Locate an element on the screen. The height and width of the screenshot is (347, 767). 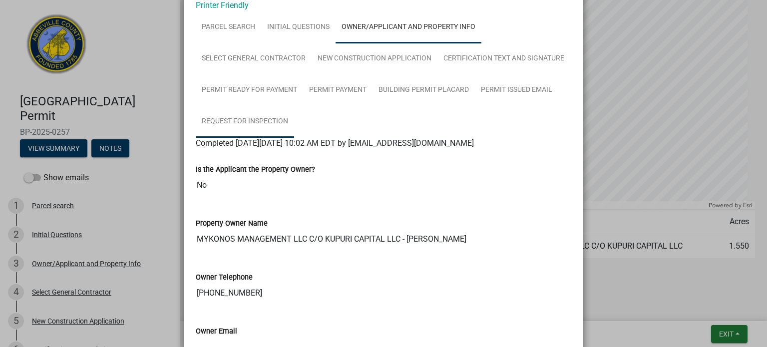
a: Printer Friendly is located at coordinates (222, 5).